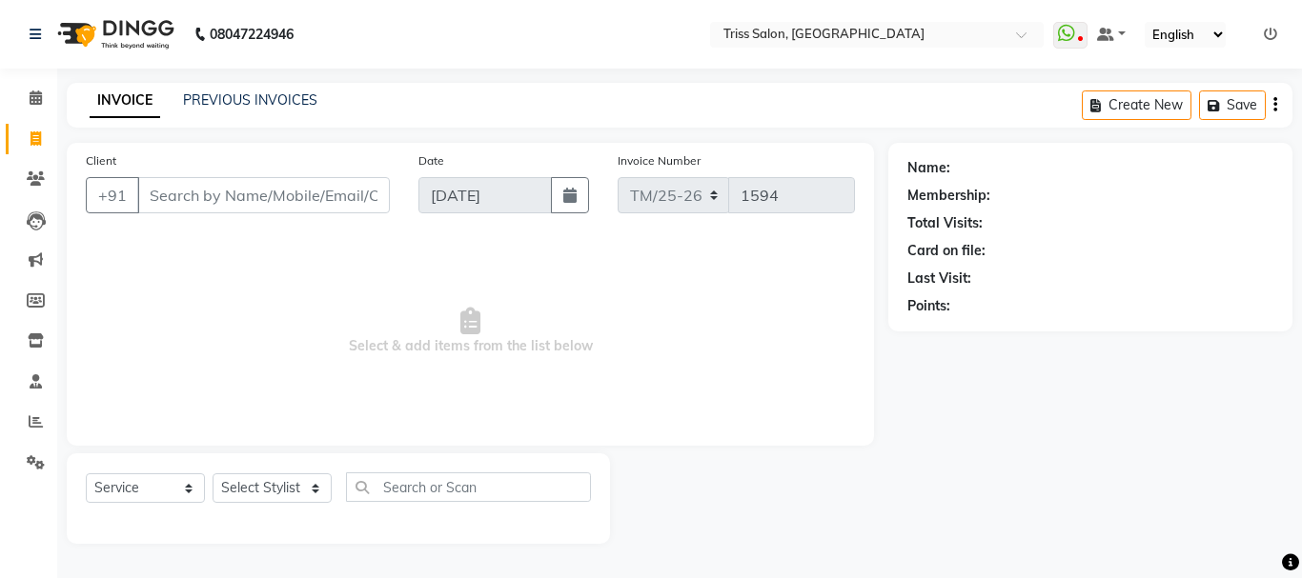 The height and width of the screenshot is (578, 1302). I want to click on div: Total Visits:, so click(944, 223).